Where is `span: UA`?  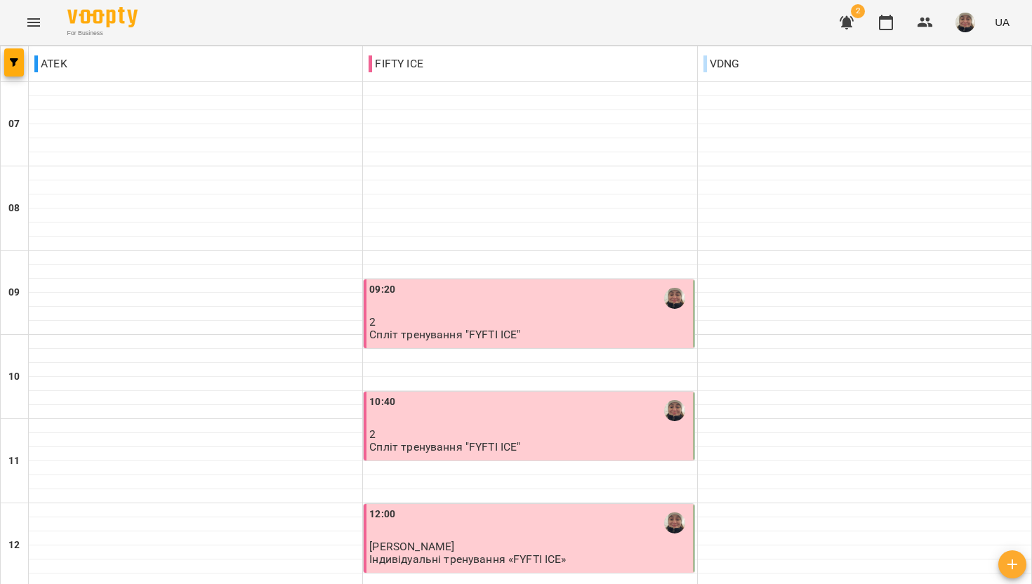
span: UA is located at coordinates (1002, 22).